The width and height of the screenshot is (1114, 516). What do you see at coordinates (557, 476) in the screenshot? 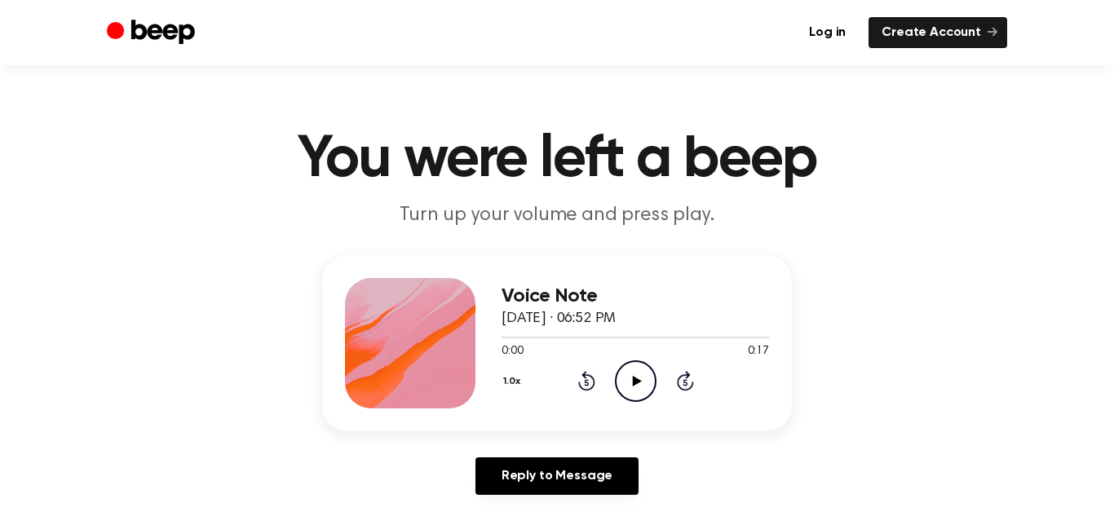
I see `a: Reply to Message` at bounding box center [557, 476].